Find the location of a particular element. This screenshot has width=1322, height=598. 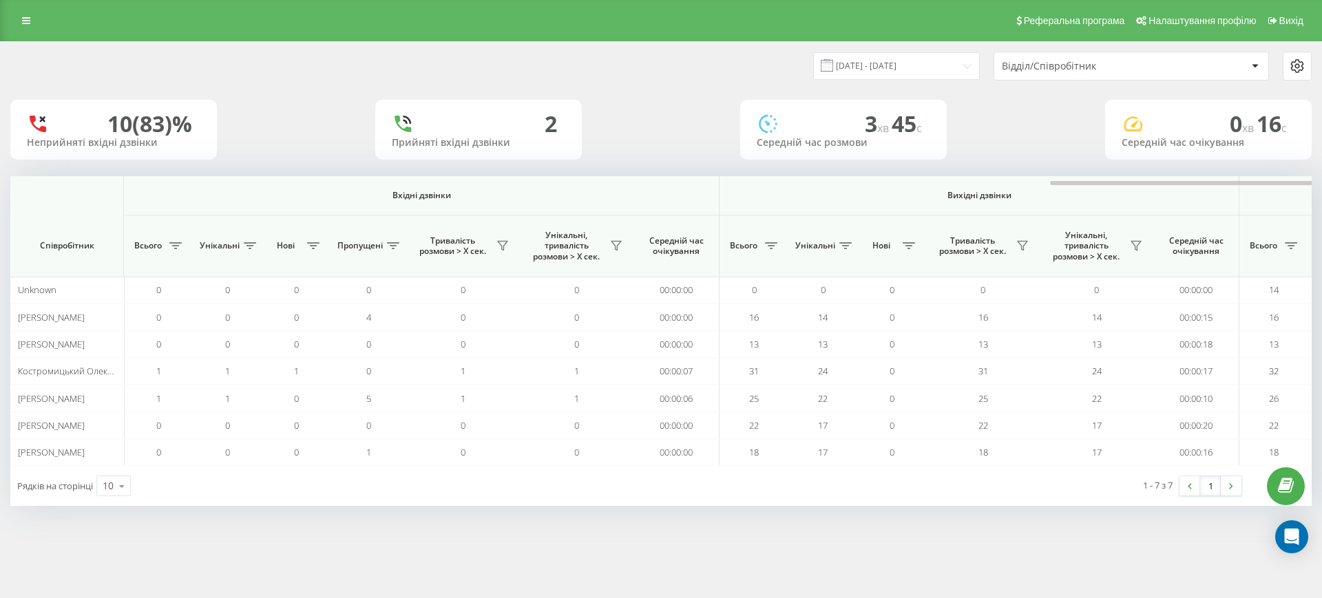

span: 18 is located at coordinates (754, 452).